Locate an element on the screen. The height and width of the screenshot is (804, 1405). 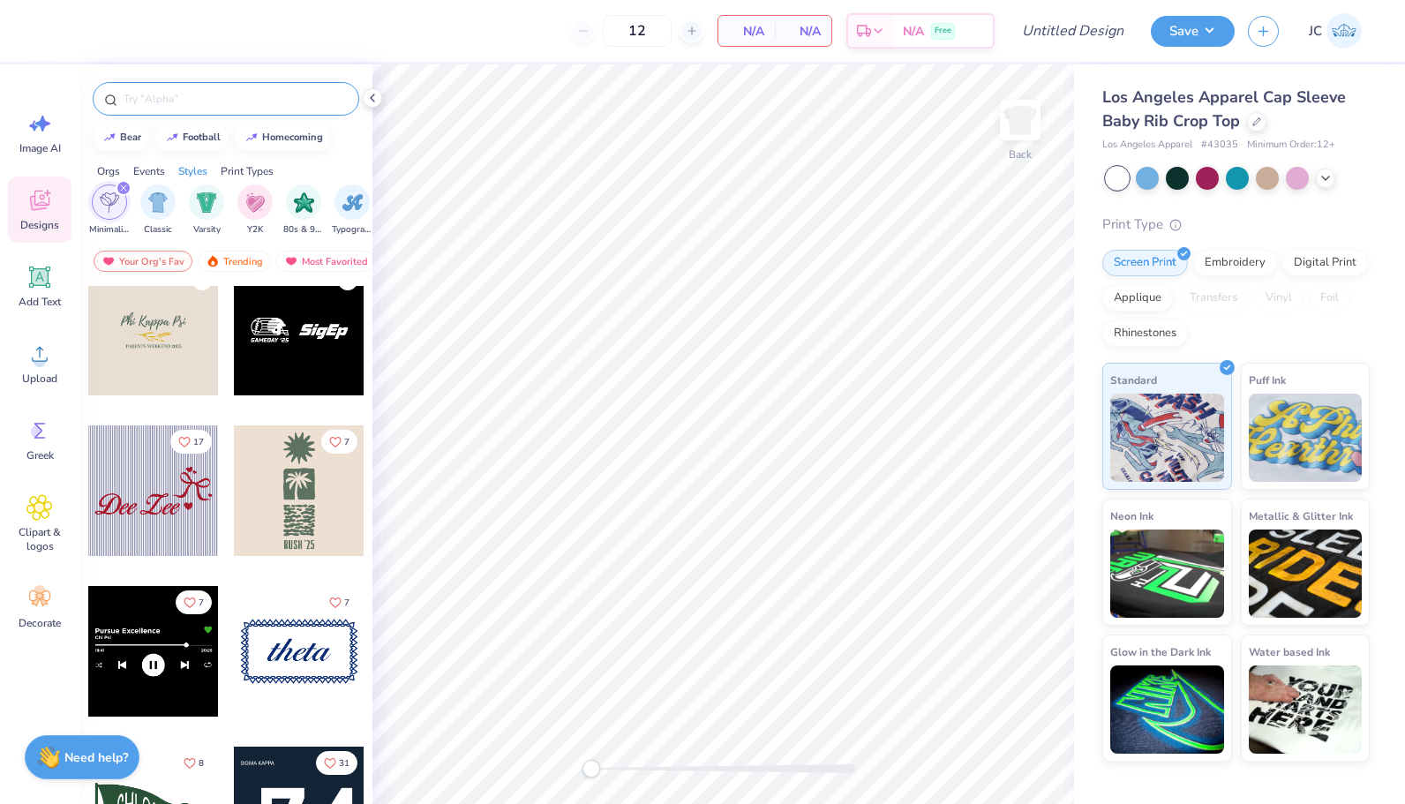
img: trending.gif is located at coordinates (213, 261).